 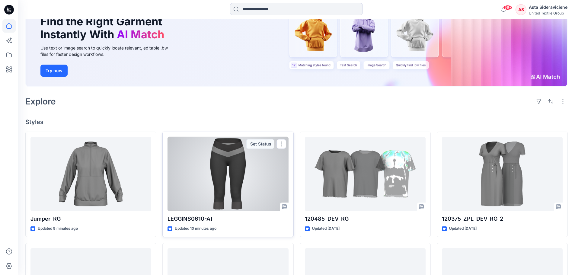 I want to click on a: 120375_ZPL_DEV_RG_2, so click(x=502, y=174).